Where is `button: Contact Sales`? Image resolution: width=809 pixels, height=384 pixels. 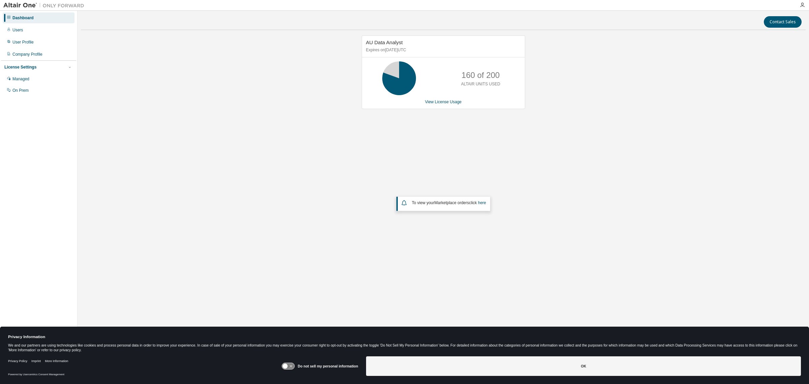 button: Contact Sales is located at coordinates (783, 22).